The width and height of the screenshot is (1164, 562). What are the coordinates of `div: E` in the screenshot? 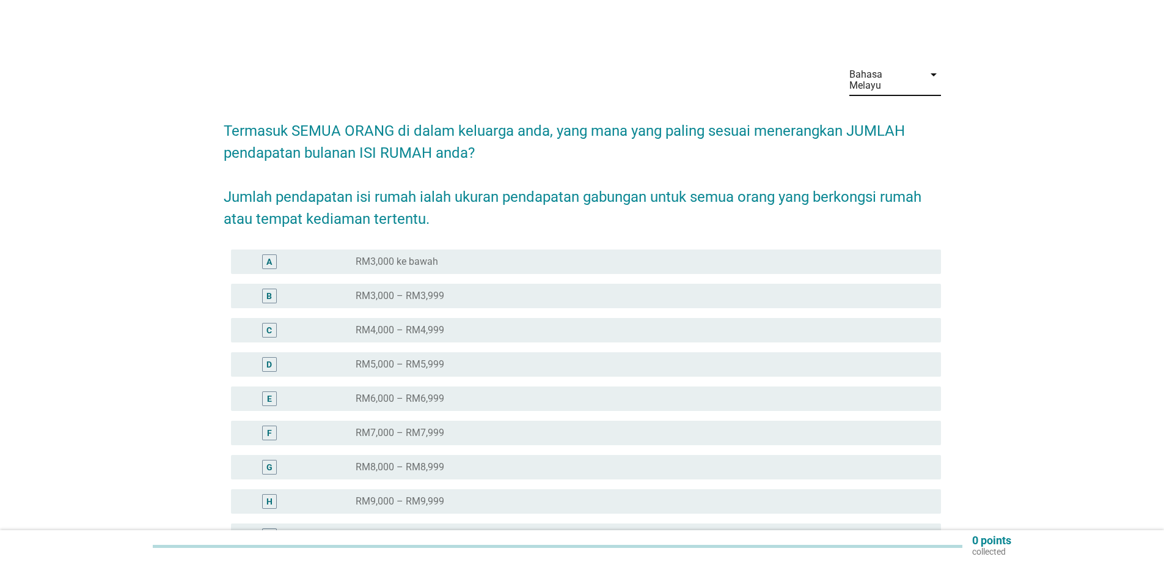 It's located at (270, 399).